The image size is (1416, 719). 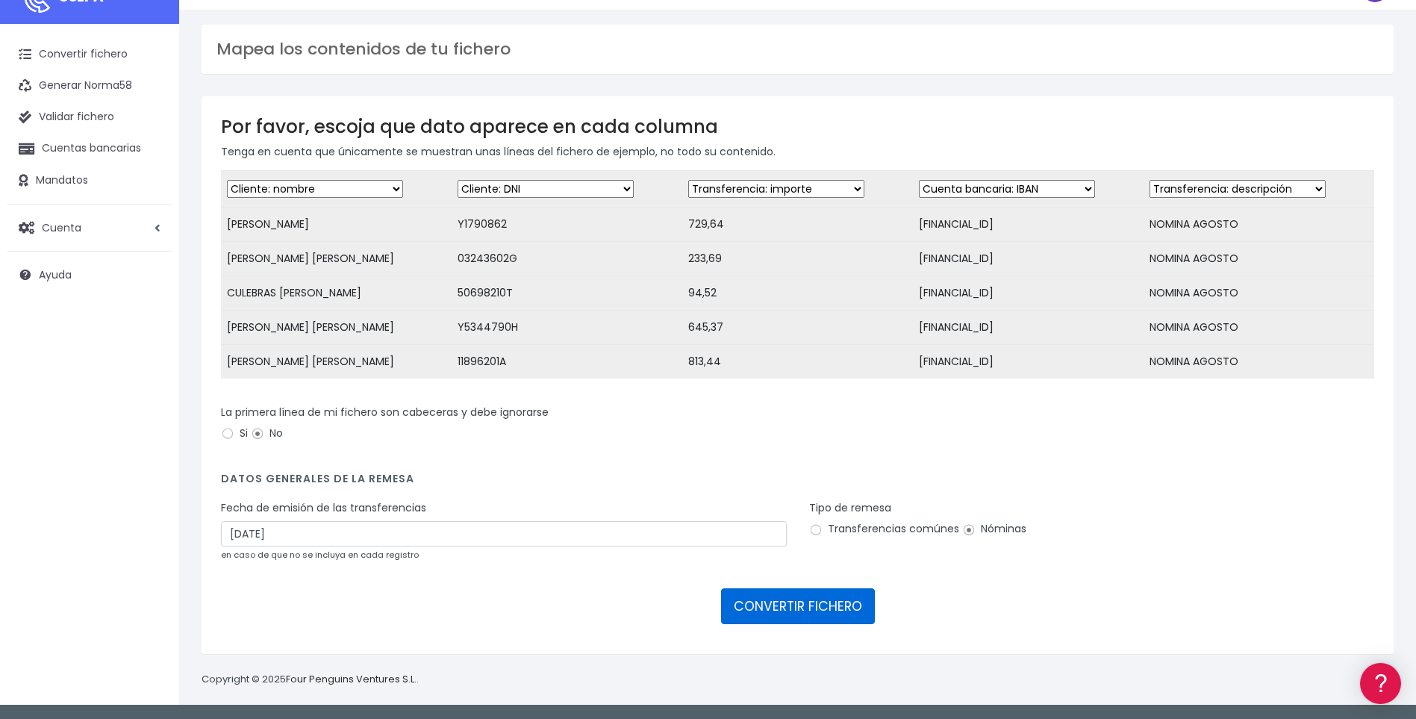 I want to click on a: Videotutoriales, so click(x=149, y=246).